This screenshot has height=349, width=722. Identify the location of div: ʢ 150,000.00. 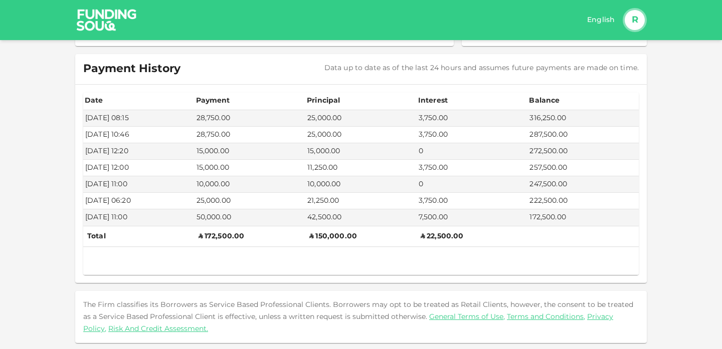
(361, 237).